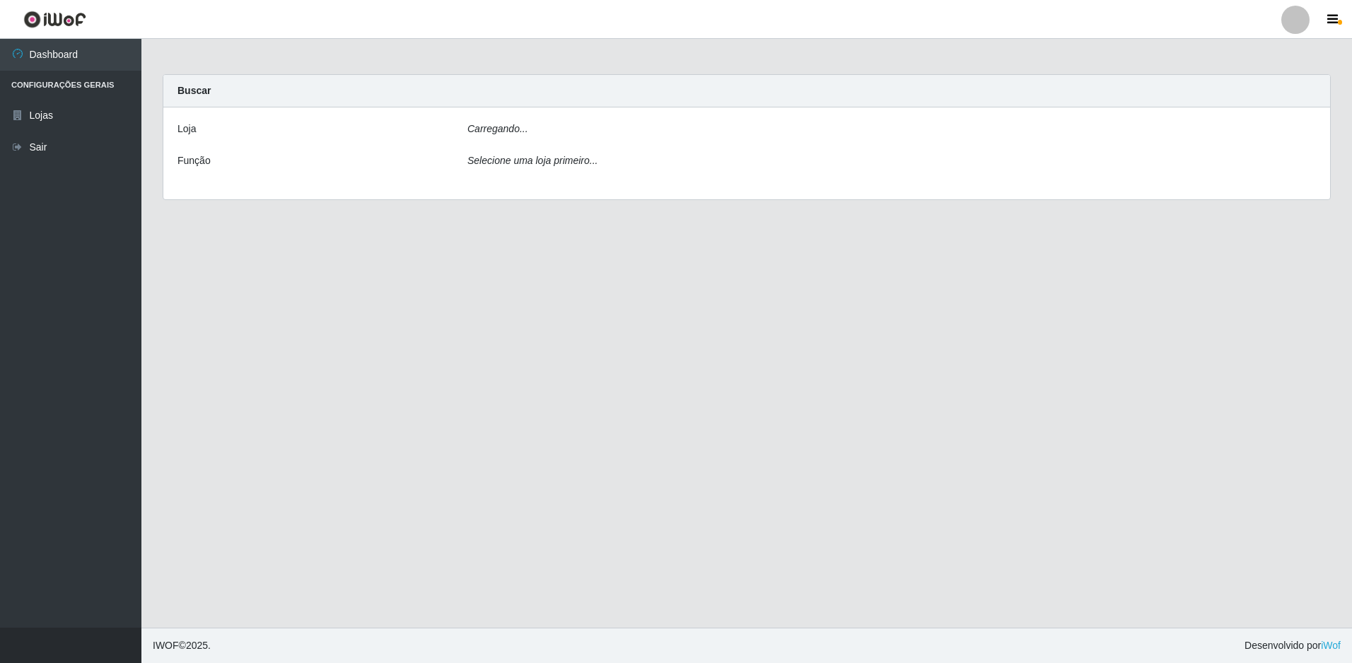 This screenshot has width=1352, height=663. What do you see at coordinates (54, 19) in the screenshot?
I see `img: CoreUI Logo` at bounding box center [54, 19].